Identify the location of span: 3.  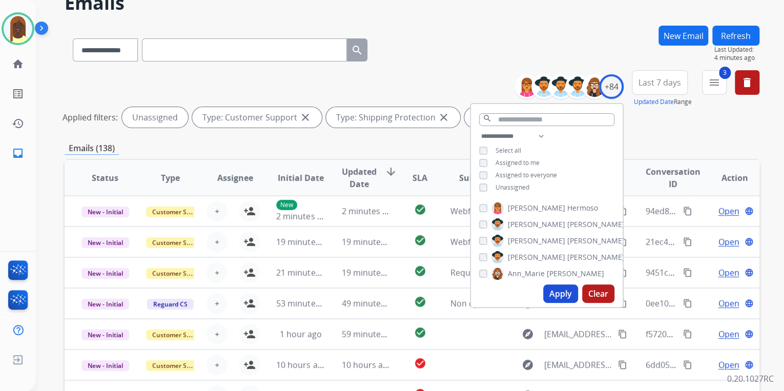
(725, 73).